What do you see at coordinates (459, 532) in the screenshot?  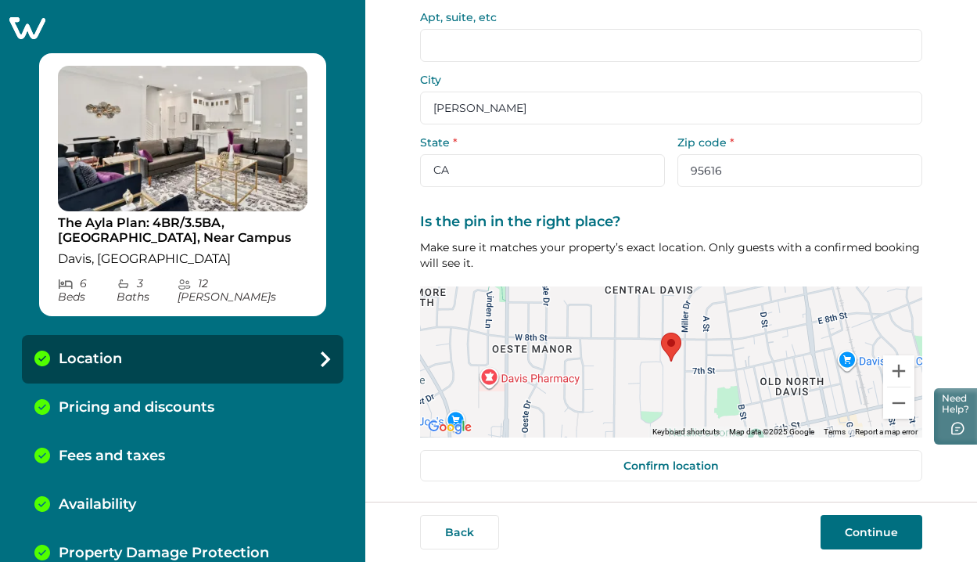 I see `button: Back` at bounding box center [459, 532].